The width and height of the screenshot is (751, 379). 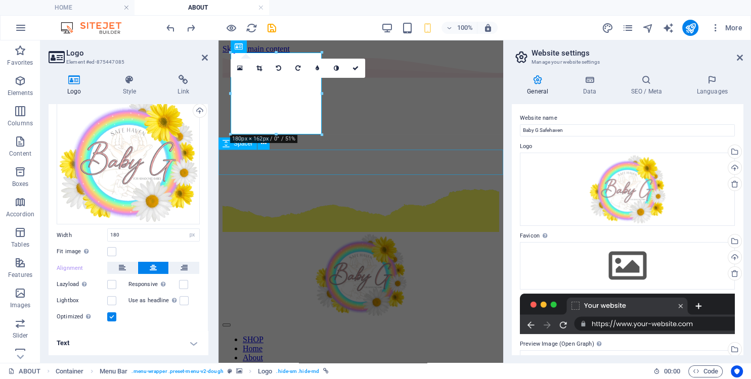 What do you see at coordinates (177, 372) in the screenshot?
I see `span: . menu-wrapper .preset-menu-v2-dough` at bounding box center [177, 372].